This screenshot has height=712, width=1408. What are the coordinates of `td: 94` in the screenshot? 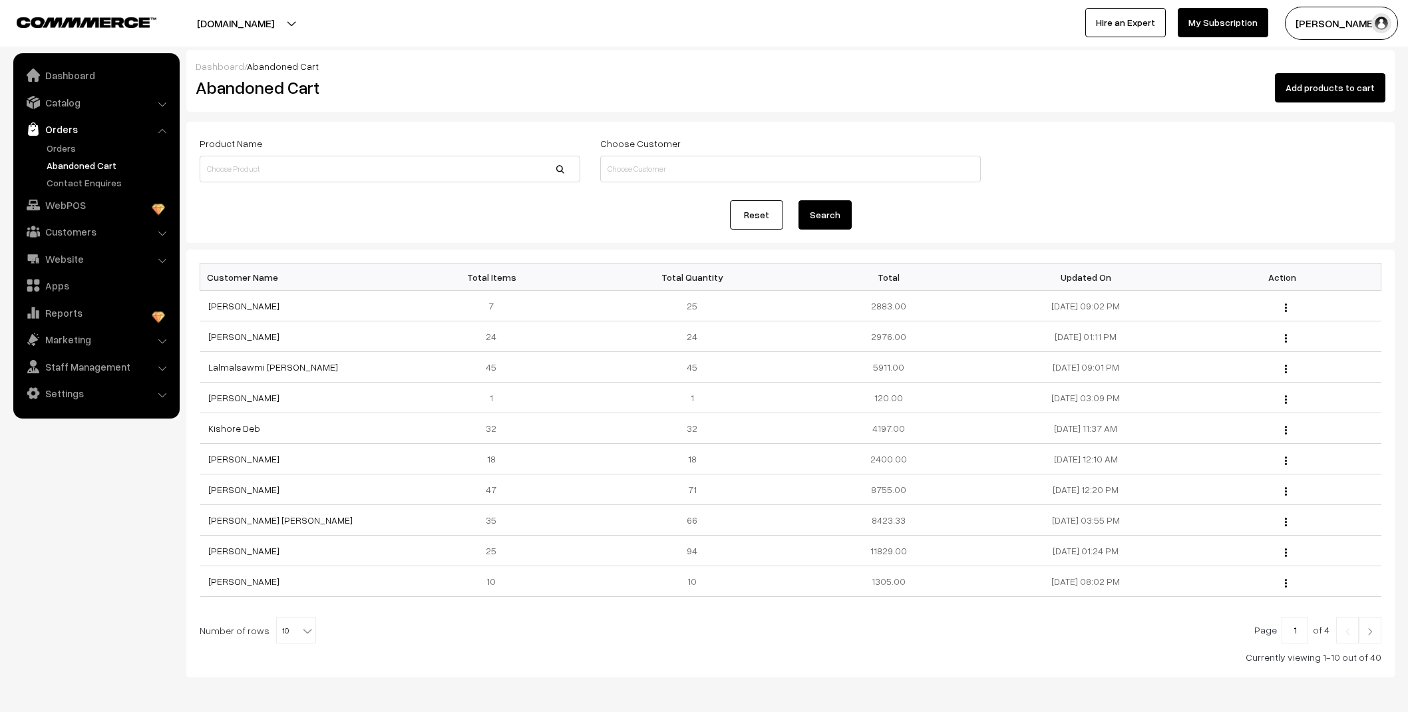 It's located at (692, 551).